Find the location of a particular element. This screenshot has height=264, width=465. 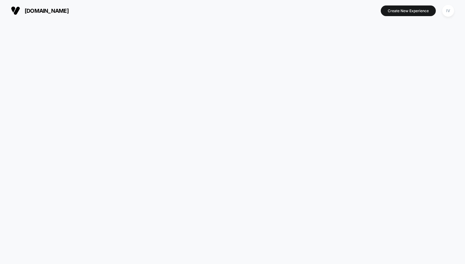

div: IV is located at coordinates (448, 11).